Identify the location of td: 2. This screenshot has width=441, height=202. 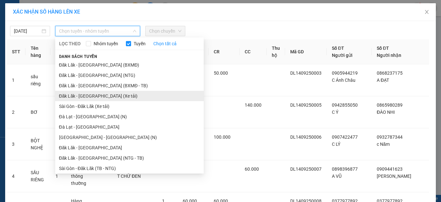
(16, 112).